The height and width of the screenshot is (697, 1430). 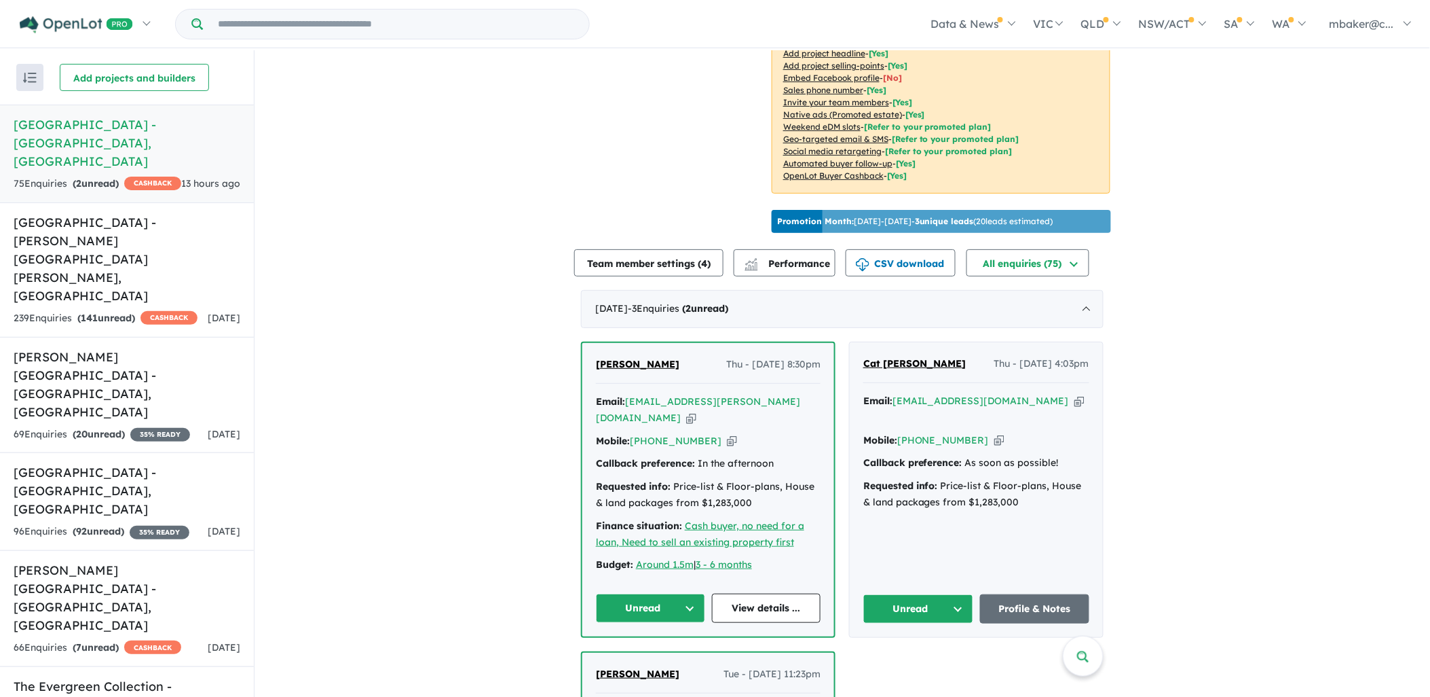 What do you see at coordinates (832, 77) in the screenshot?
I see `u: Embed Facebook profile` at bounding box center [832, 77].